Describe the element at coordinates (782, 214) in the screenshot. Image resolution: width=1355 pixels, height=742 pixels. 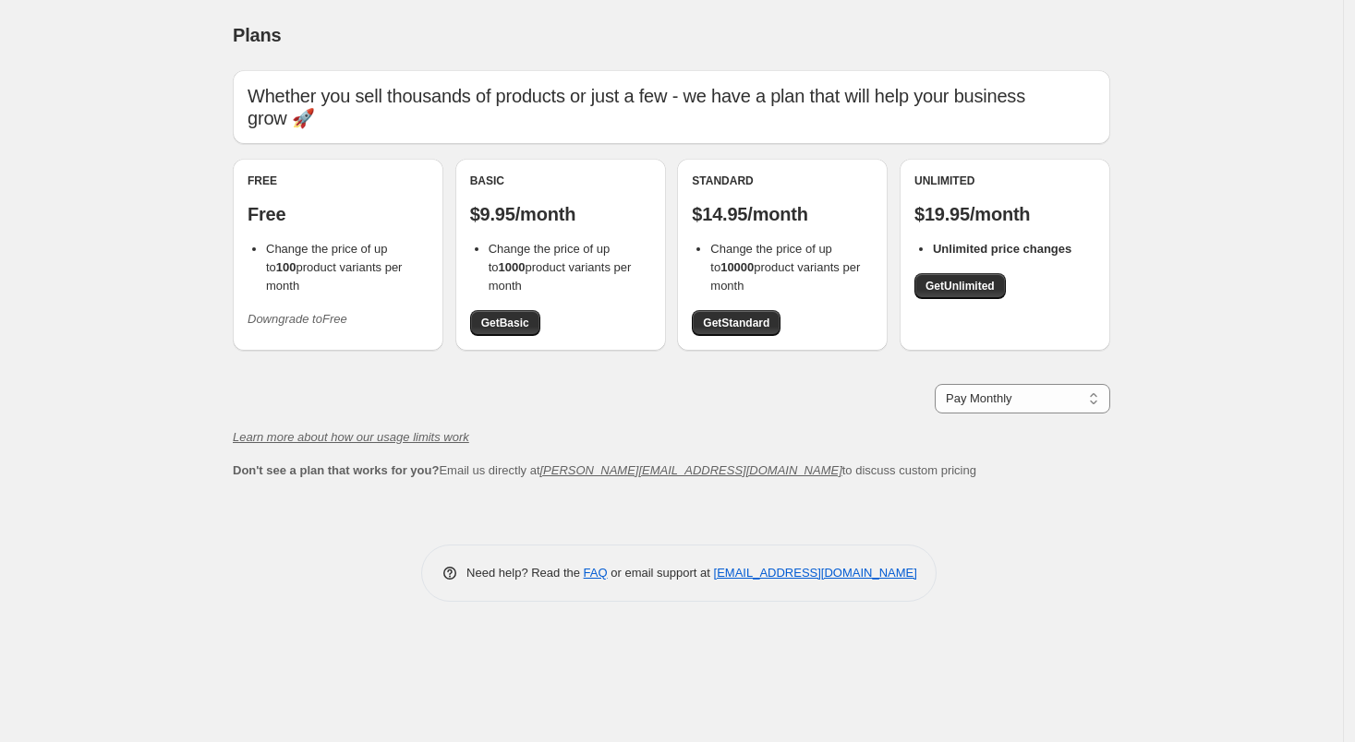
I see `p: $14.95/month` at that location.